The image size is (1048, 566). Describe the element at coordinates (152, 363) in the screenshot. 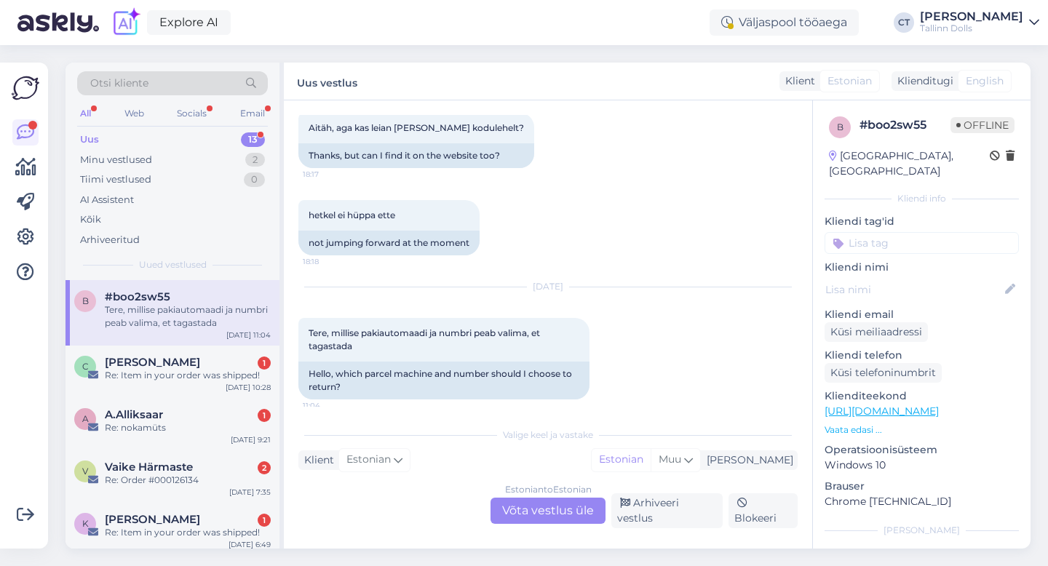

I see `span: Cathy Sommer` at that location.